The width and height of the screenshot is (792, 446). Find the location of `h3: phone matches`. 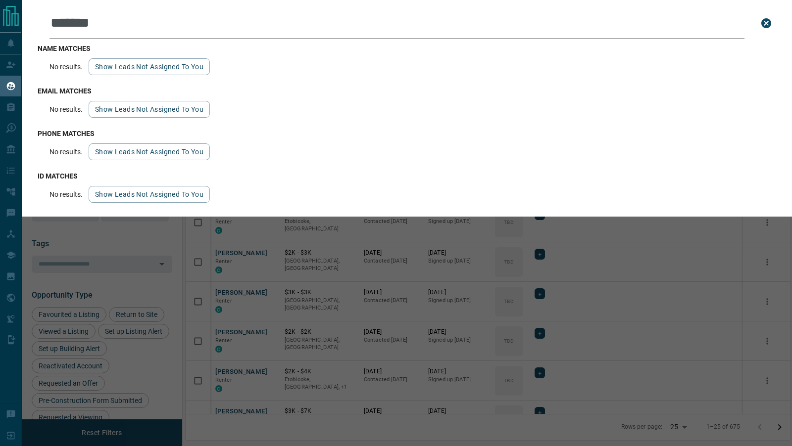

h3: phone matches is located at coordinates (407, 134).